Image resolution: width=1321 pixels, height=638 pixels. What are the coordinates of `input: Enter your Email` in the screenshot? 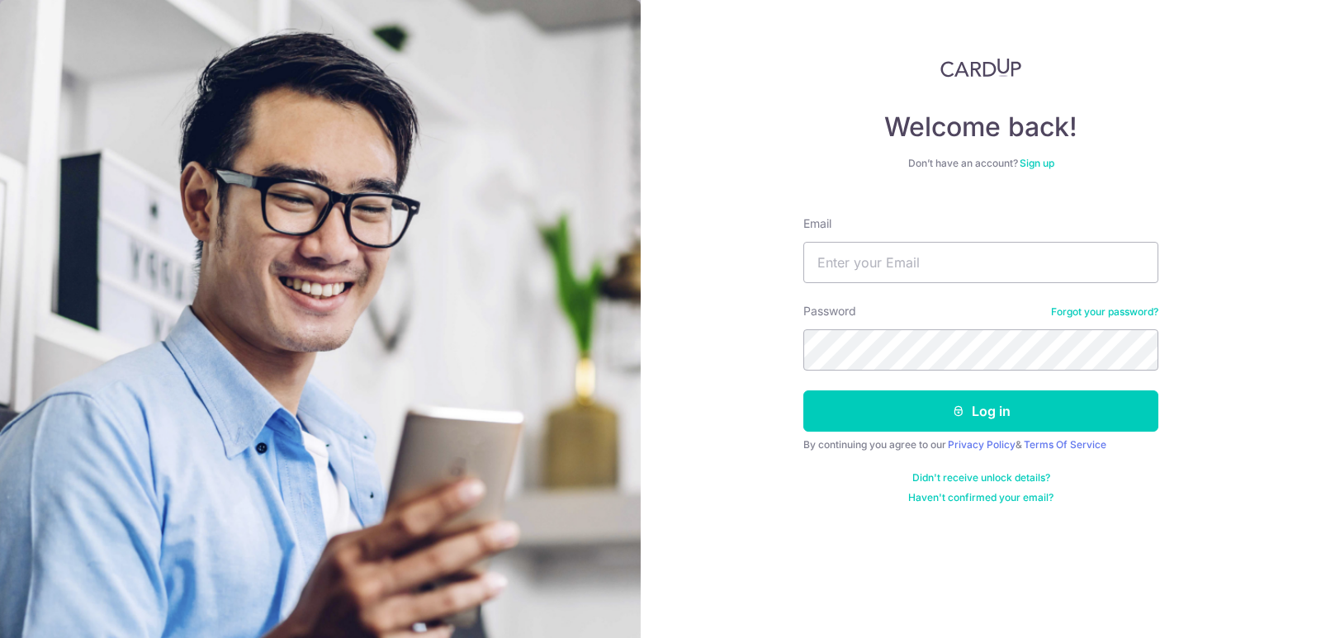 It's located at (981, 263).